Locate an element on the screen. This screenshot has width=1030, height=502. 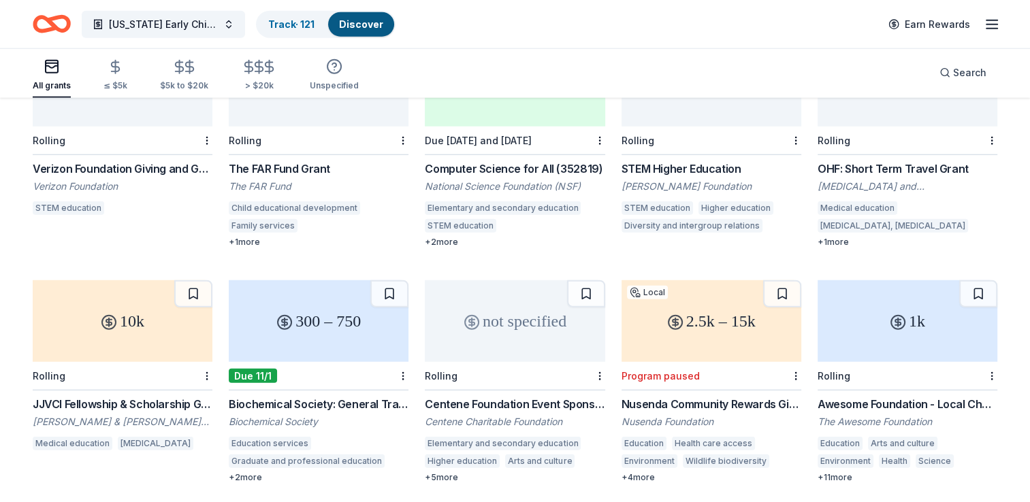
button: > $20k is located at coordinates (259, 76).